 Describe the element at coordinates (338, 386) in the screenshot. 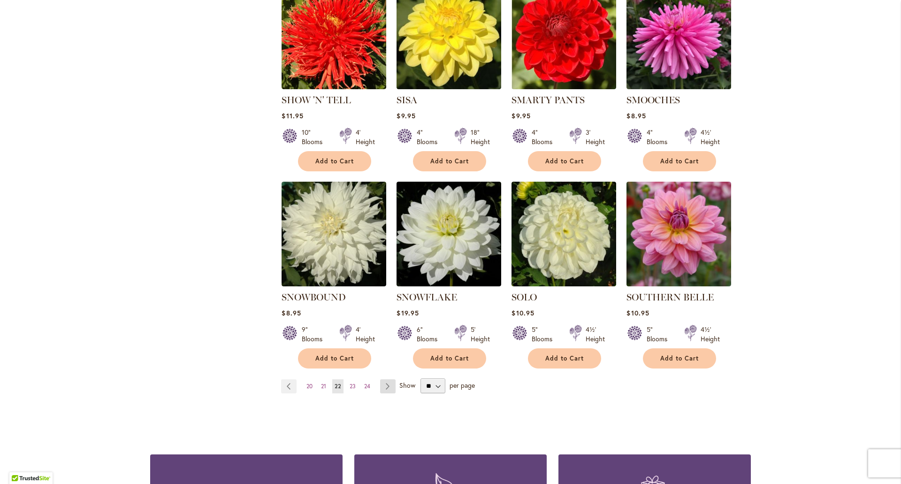

I see `span: 22` at that location.